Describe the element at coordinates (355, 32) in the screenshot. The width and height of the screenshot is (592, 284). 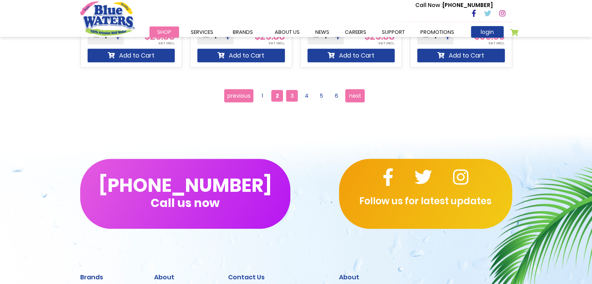
I see `a: careers` at that location.